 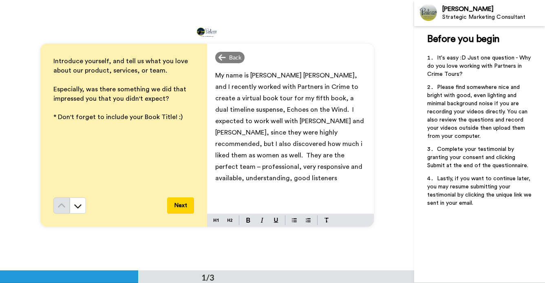 What do you see at coordinates (118, 117) in the screenshot?
I see `span: * Don't forget to include your Book Title! :)` at bounding box center [118, 117].